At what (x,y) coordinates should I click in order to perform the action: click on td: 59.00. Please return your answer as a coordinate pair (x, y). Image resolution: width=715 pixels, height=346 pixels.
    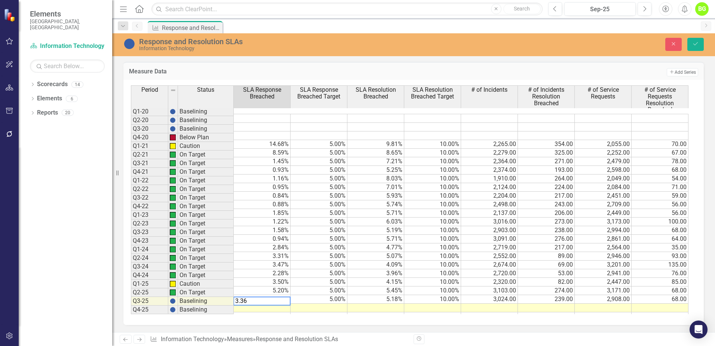
    Looking at the image, I should click on (660, 196).